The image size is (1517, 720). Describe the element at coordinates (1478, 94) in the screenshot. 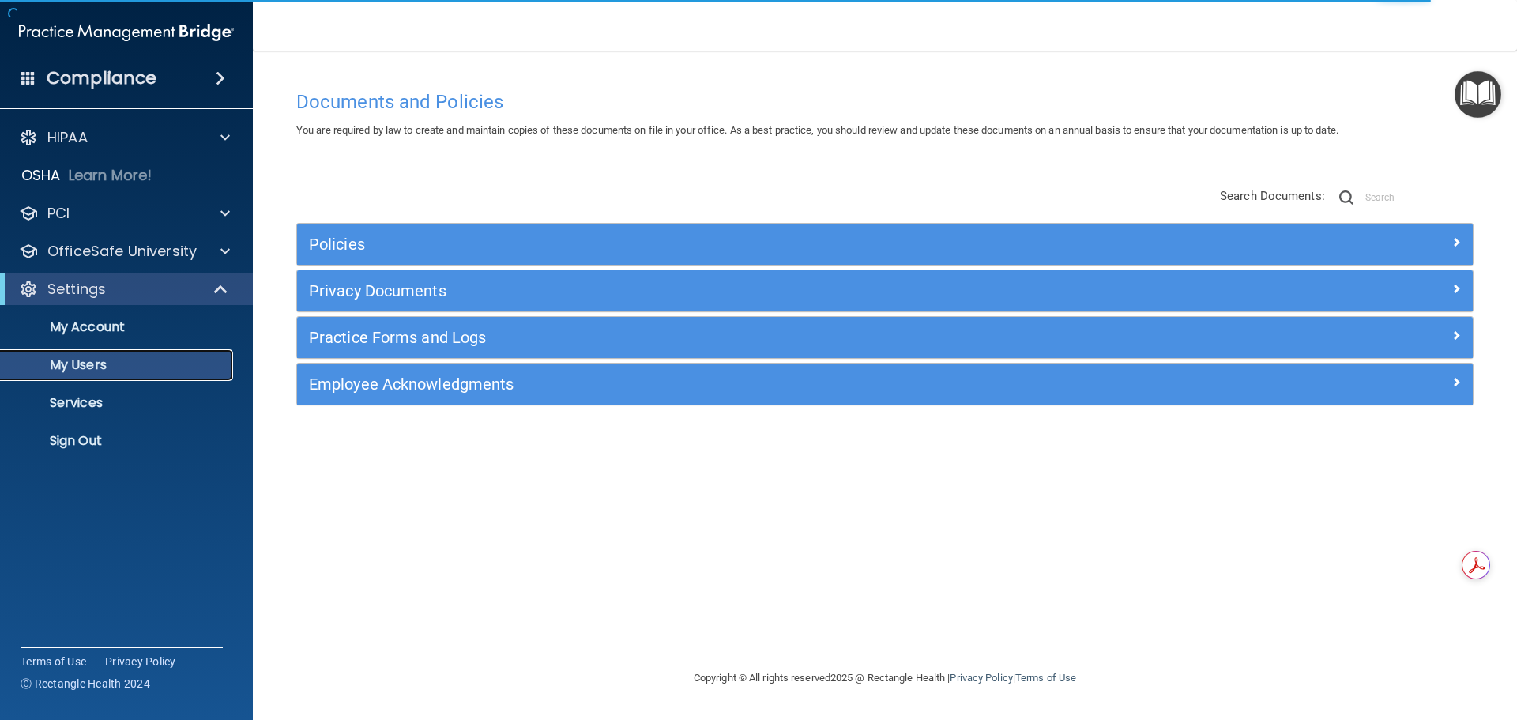

I see `button: Open Resource Center` at that location.